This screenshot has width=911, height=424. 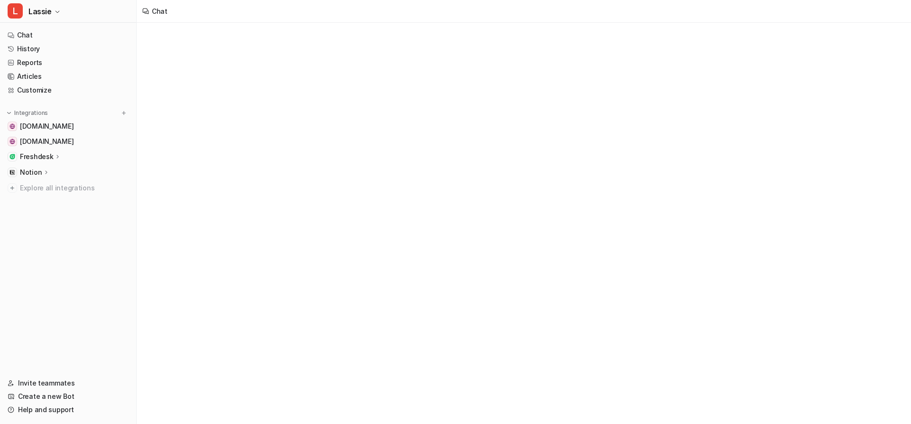 What do you see at coordinates (68, 188) in the screenshot?
I see `a: Explore all integrations` at bounding box center [68, 188].